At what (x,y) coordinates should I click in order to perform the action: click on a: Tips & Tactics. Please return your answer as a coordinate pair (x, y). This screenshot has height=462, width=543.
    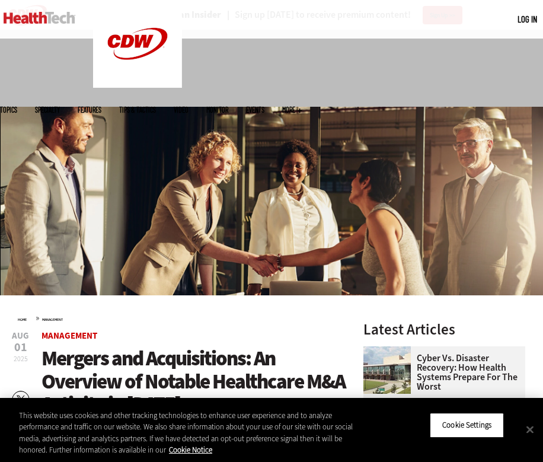
    Looking at the image, I should click on (137, 110).